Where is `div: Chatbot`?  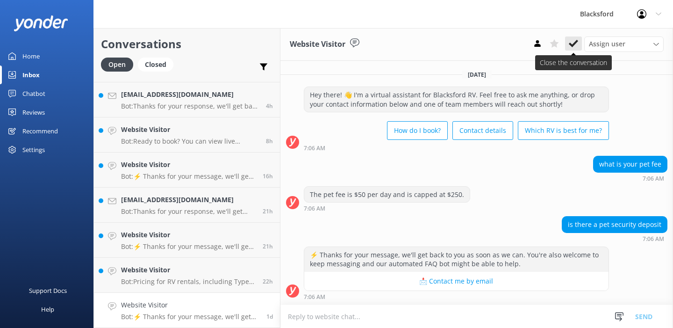 div: Chatbot is located at coordinates (34, 94).